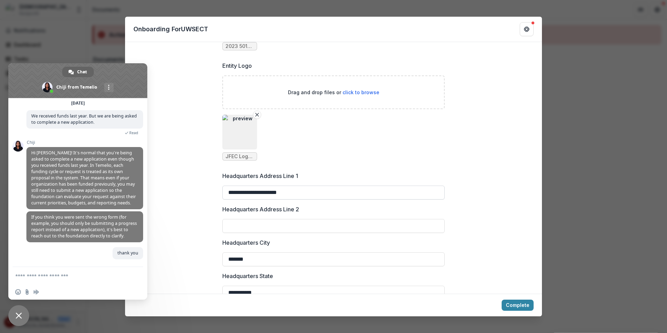 The width and height of the screenshot is (667, 333). Describe the element at coordinates (257, 115) in the screenshot. I see `button: Remove File` at that location.